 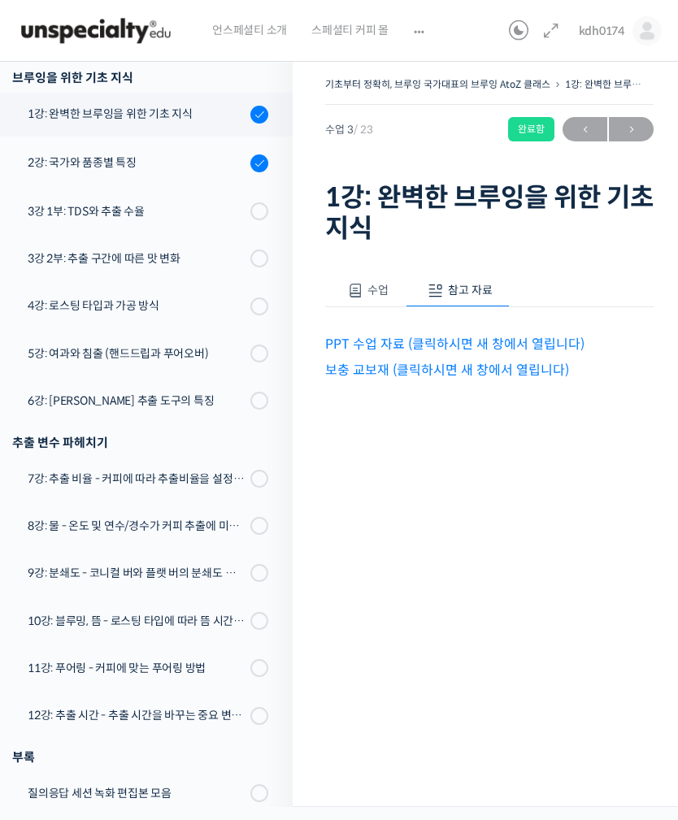 I want to click on a: 홈, so click(x=56, y=535).